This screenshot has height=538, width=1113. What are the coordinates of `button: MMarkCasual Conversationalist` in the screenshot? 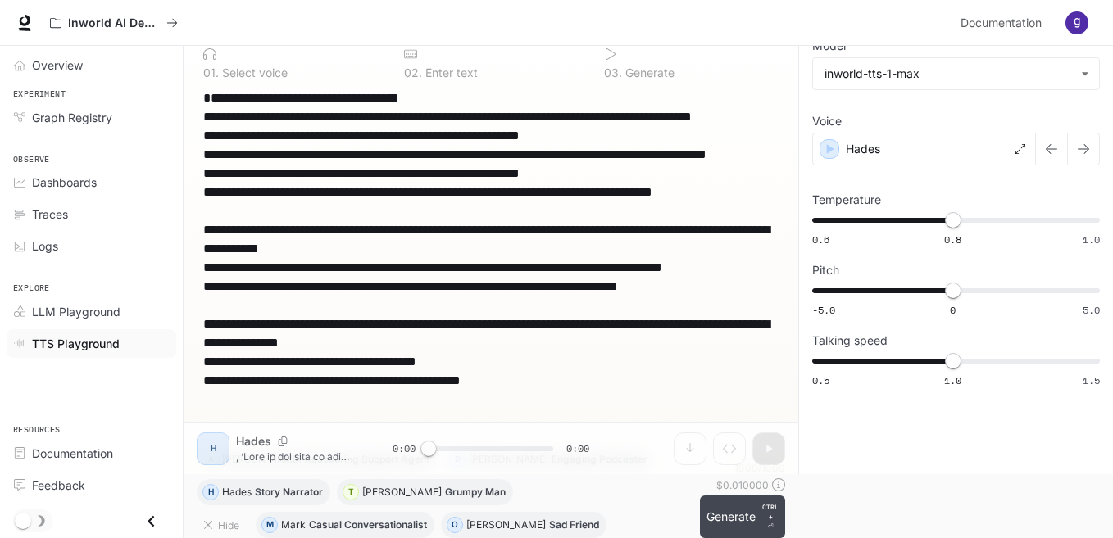 It's located at (345, 525).